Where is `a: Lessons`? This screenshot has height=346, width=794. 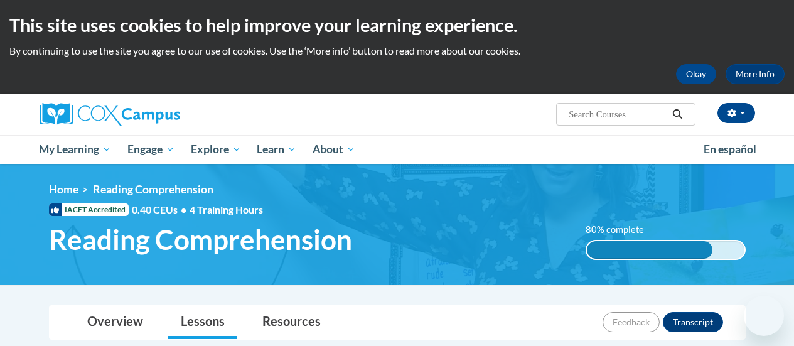
a: Lessons is located at coordinates (203, 322).